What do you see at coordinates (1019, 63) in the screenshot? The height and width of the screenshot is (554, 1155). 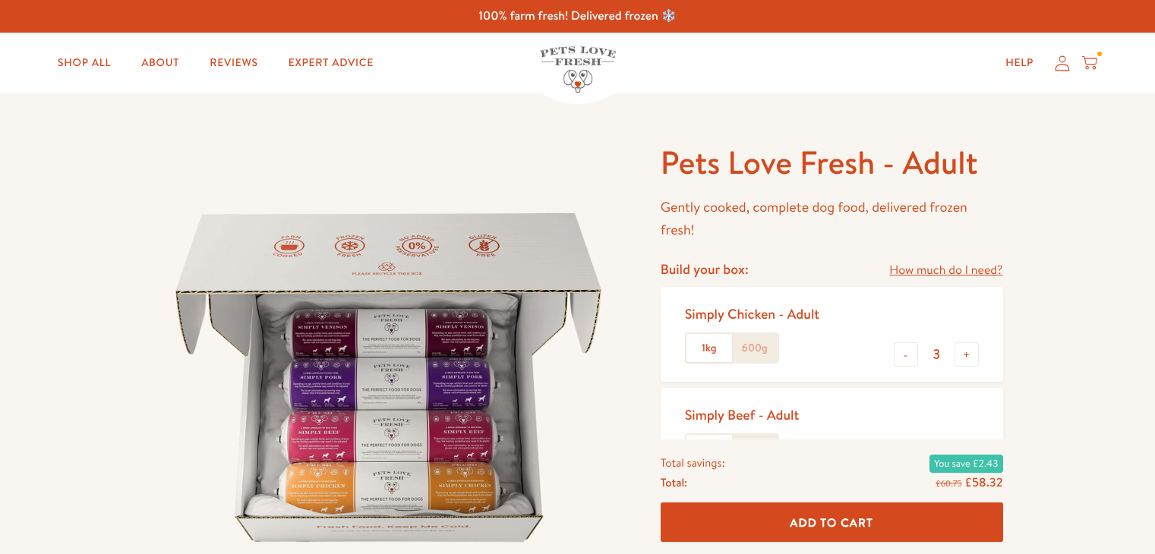 I see `a: Help` at bounding box center [1019, 63].